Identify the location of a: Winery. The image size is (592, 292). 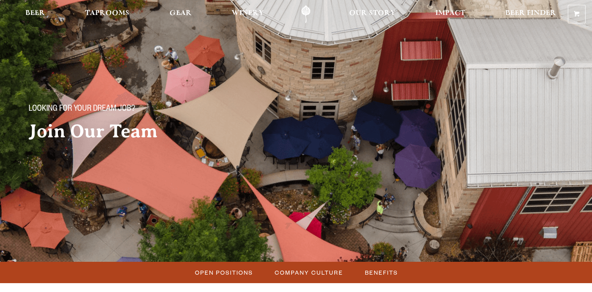
(248, 14).